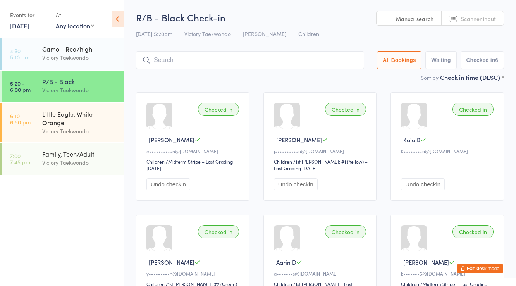  Describe the element at coordinates (20, 119) in the screenshot. I see `time: 6:10 - 6:50 pm` at that location.